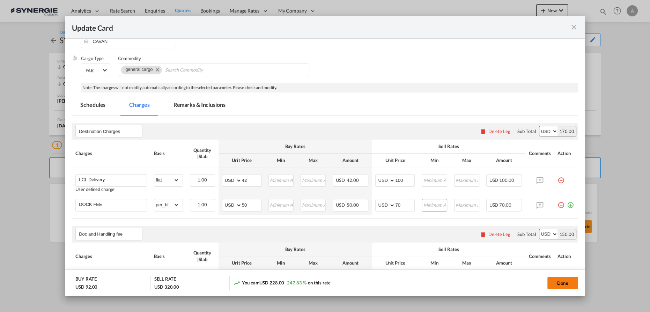 Image resolution: width=650 pixels, height=312 pixels. I want to click on div: USD 92.00, so click(86, 287).